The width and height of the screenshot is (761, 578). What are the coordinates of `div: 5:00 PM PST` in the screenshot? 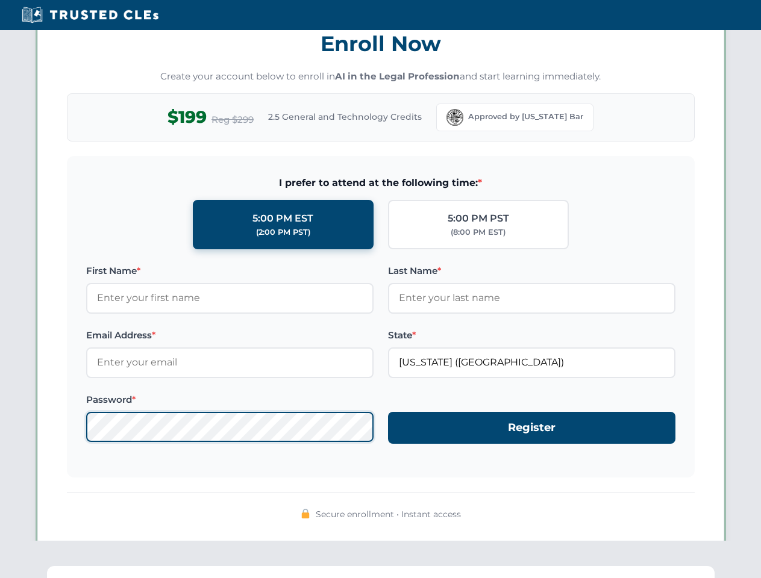 It's located at (478, 219).